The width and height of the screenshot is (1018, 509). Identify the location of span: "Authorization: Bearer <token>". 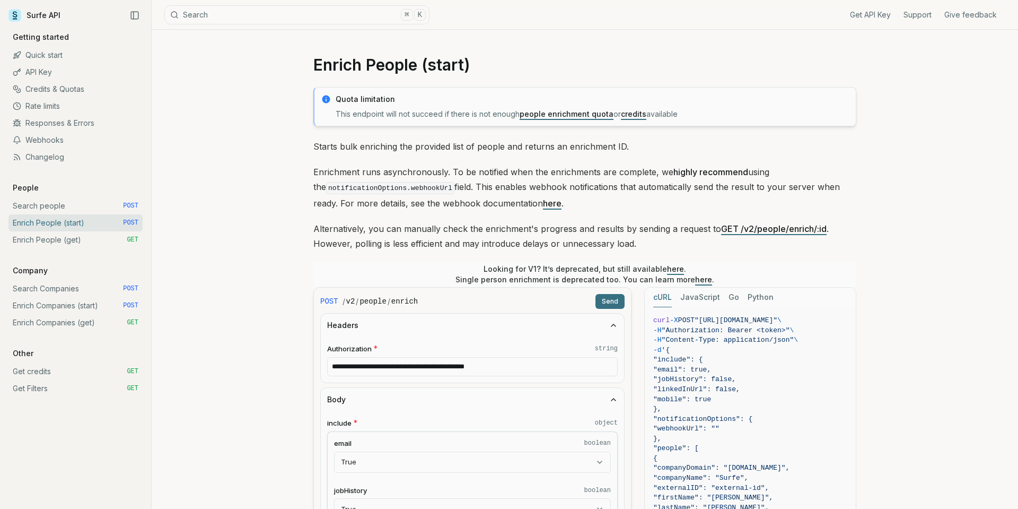
(726, 330).